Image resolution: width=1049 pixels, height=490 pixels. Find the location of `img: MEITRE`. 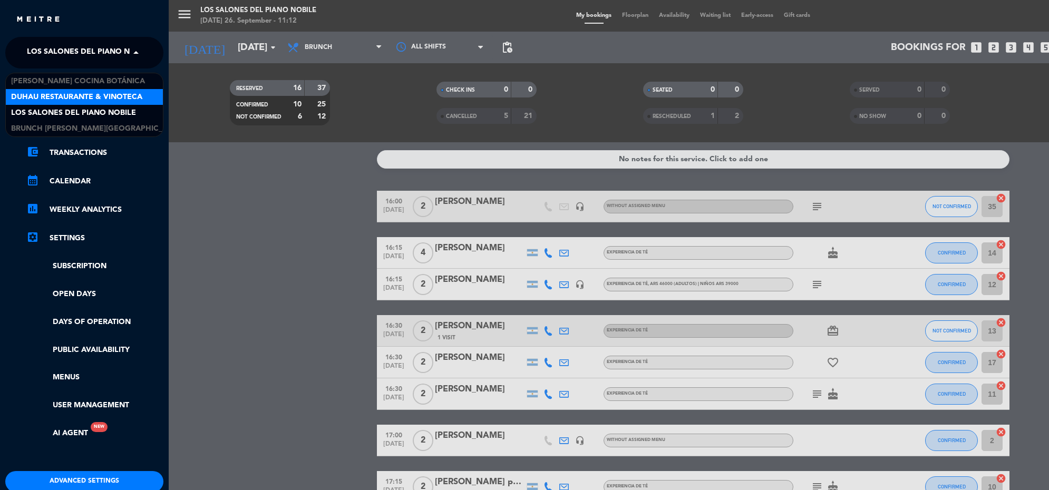

img: MEITRE is located at coordinates (38, 19).